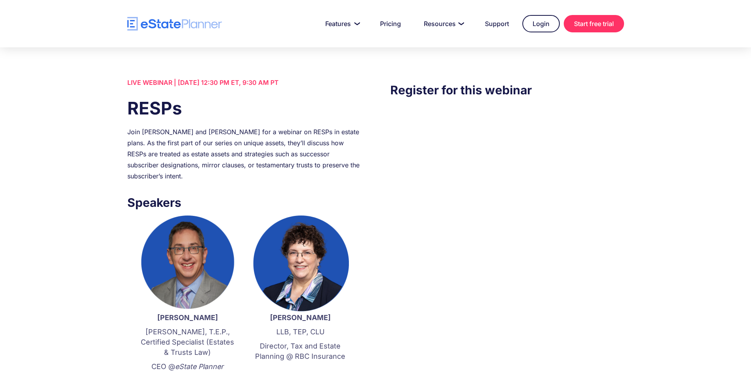  I want to click on a: Login, so click(541, 24).